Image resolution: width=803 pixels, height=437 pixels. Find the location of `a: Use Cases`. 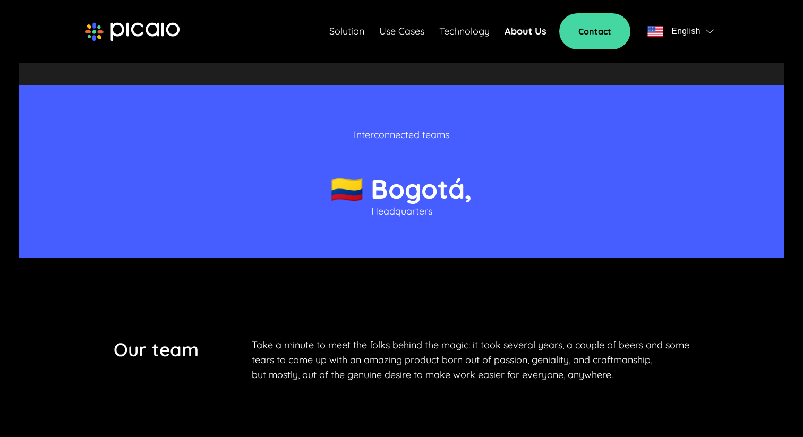

a: Use Cases is located at coordinates (402, 31).